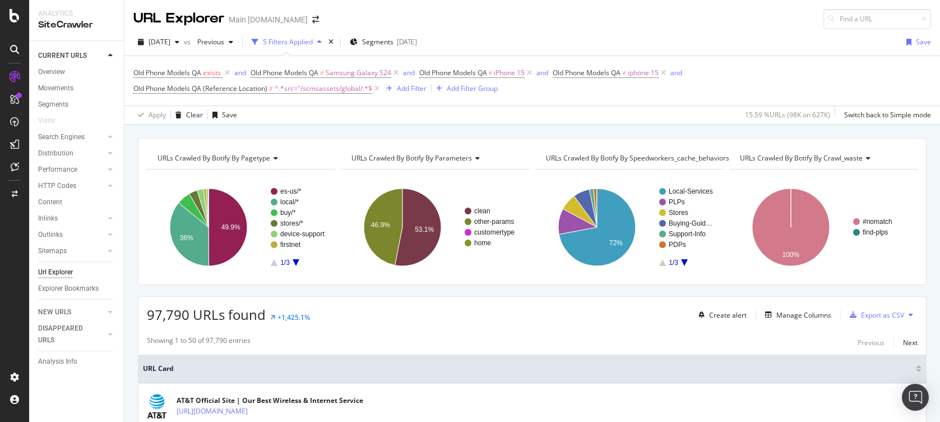  I want to click on div: SiteCrawler, so click(76, 25).